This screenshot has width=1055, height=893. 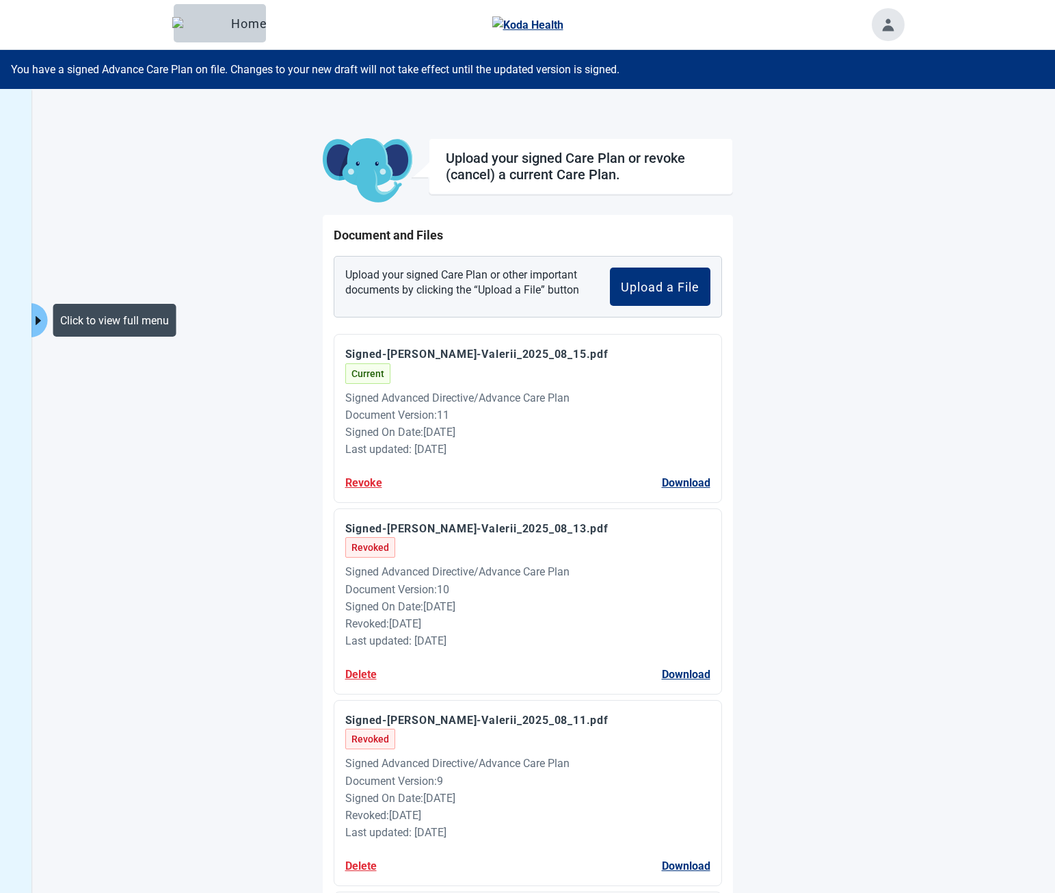 I want to click on button: Download Signed-Kravchenko-Valerii_2025_08_15.pdf, so click(x=686, y=482).